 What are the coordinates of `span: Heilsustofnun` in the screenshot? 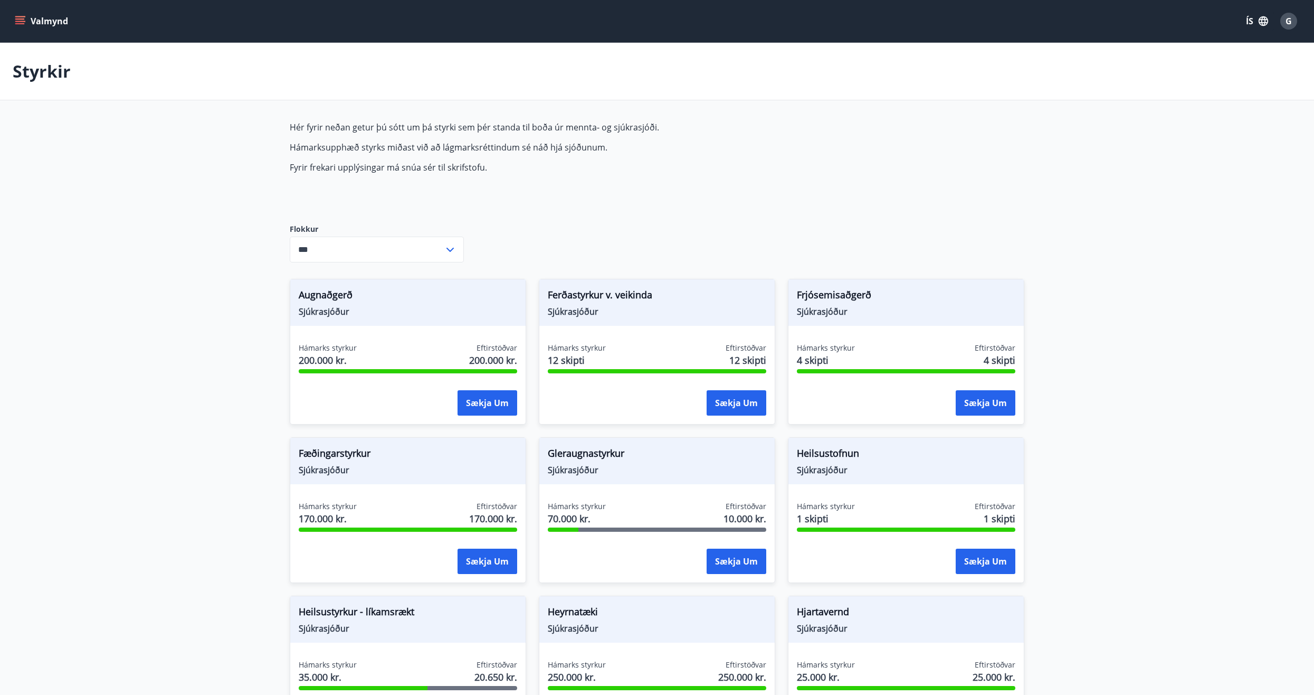 It's located at (906, 455).